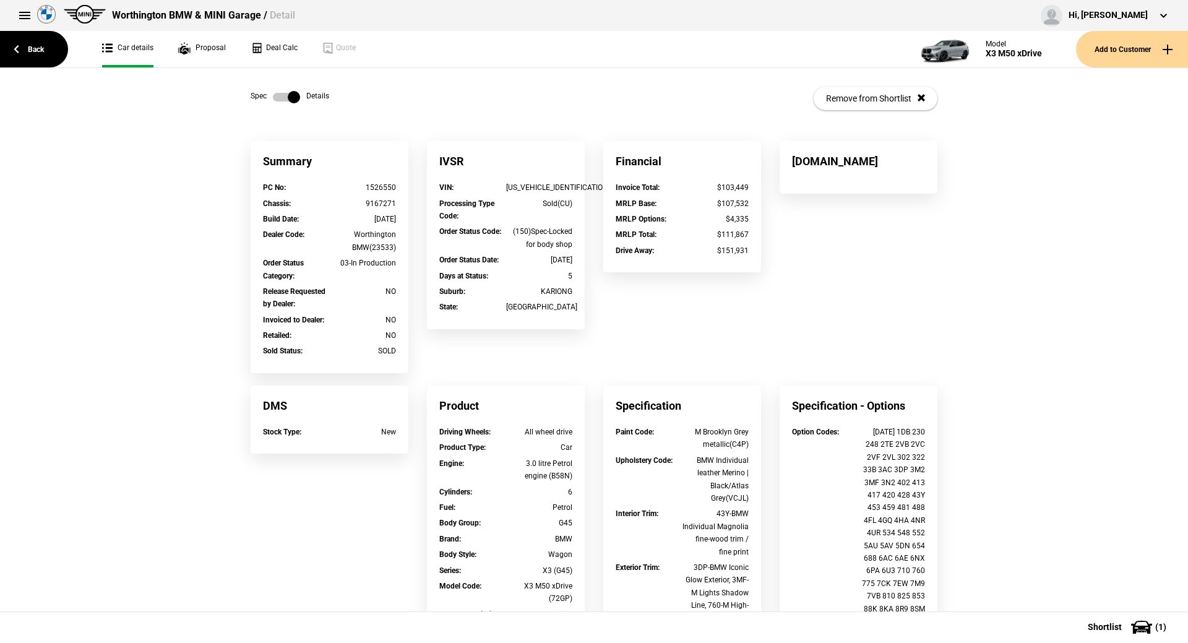  What do you see at coordinates (363, 241) in the screenshot?
I see `div: Worthington BMW(23533)` at bounding box center [363, 241].